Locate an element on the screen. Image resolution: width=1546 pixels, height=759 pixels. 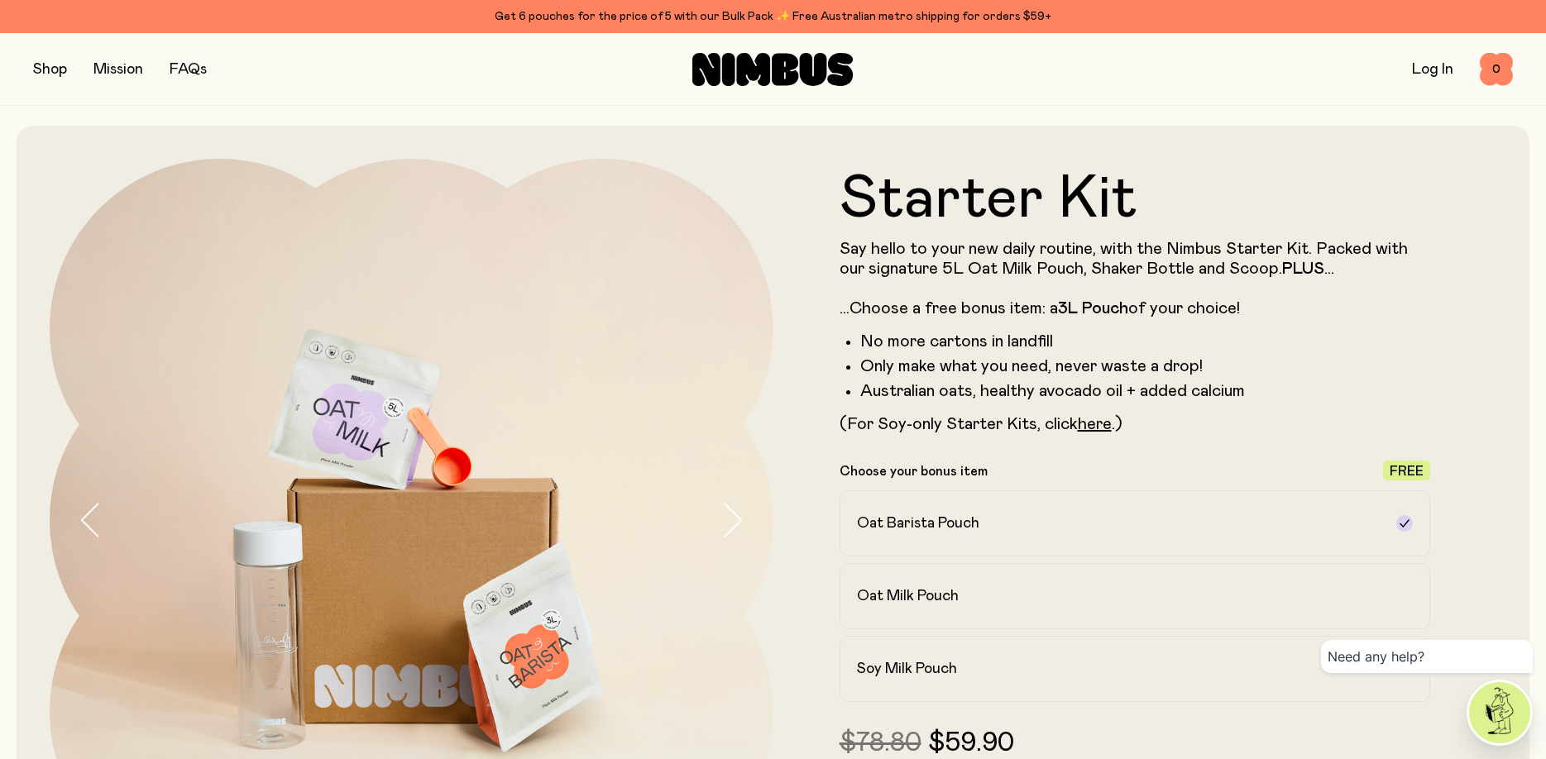
p: Choose your bonus item is located at coordinates (913, 472).